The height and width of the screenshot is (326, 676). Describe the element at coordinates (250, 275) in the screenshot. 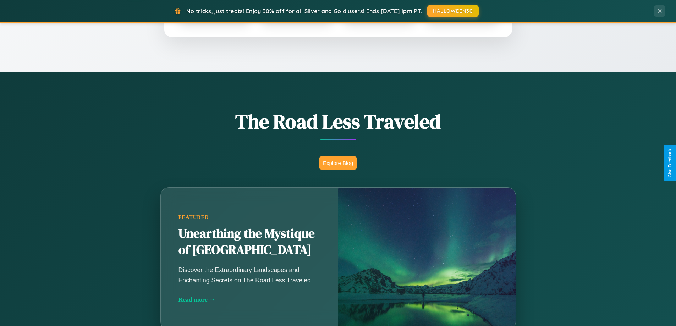

I see `p: Discover the Extraordinary Landscapes and Enchanting Secrets on The Road Less Traveled.` at that location.